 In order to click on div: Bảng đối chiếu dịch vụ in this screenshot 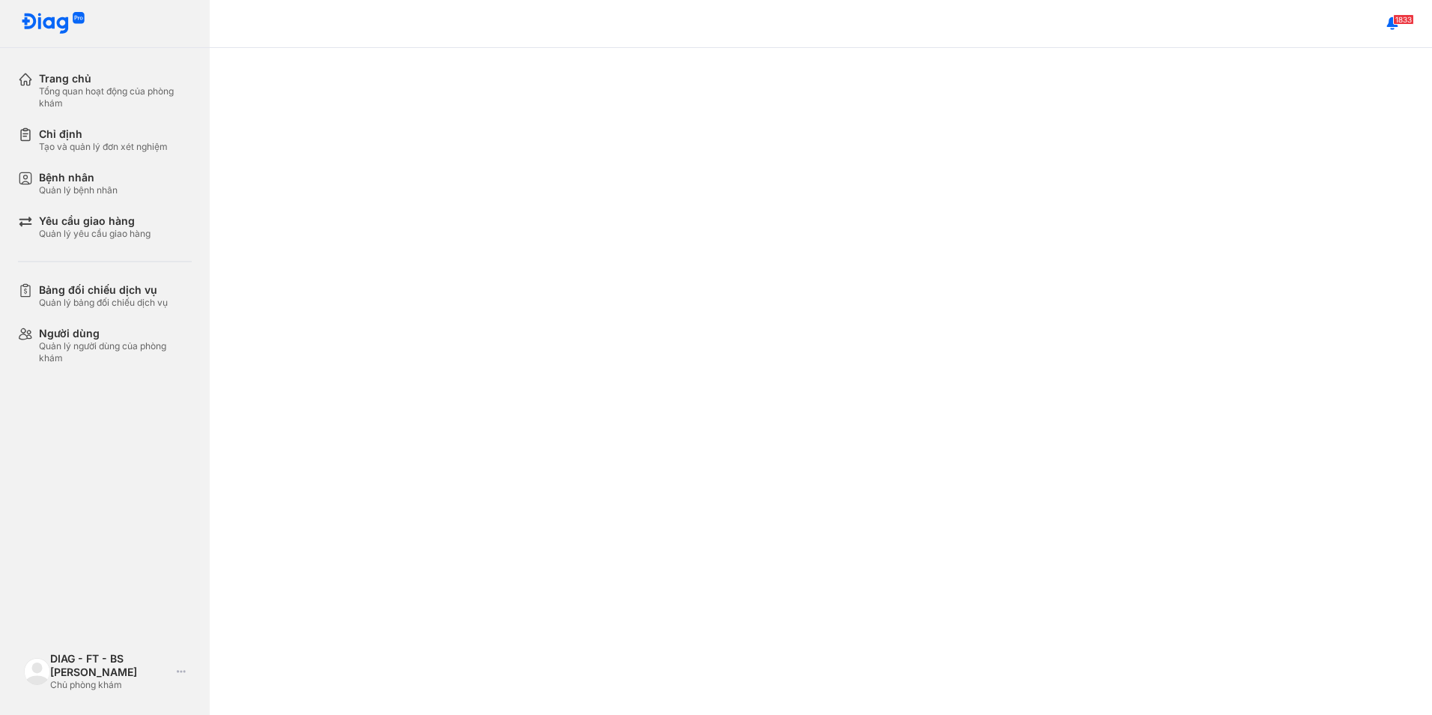, I will do `click(103, 290)`.